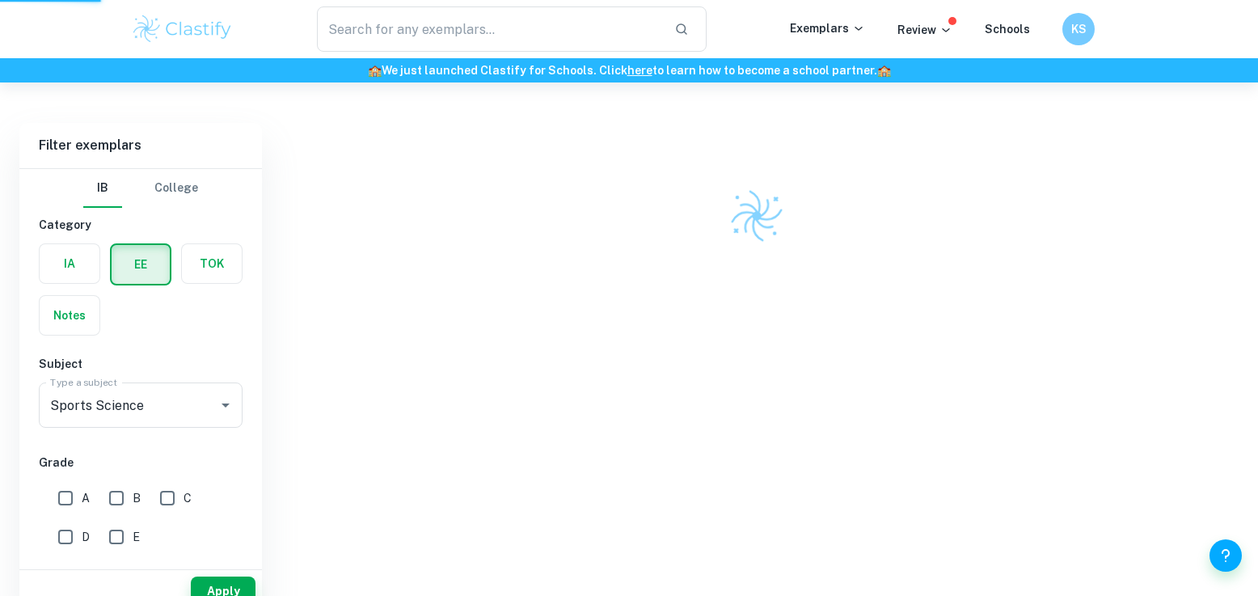 The image size is (1258, 596). Describe the element at coordinates (83, 382) in the screenshot. I see `label: Type a subject` at that location.